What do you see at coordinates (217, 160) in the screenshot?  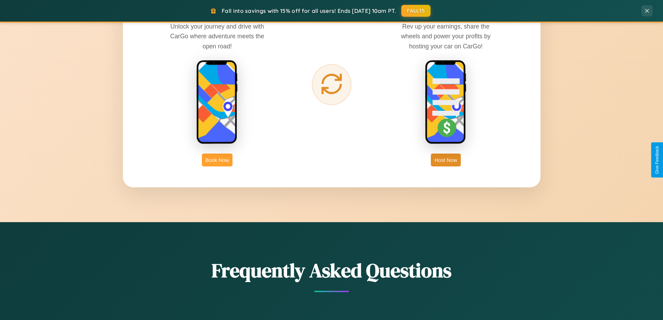 I see `button: Book Now` at bounding box center [217, 160].